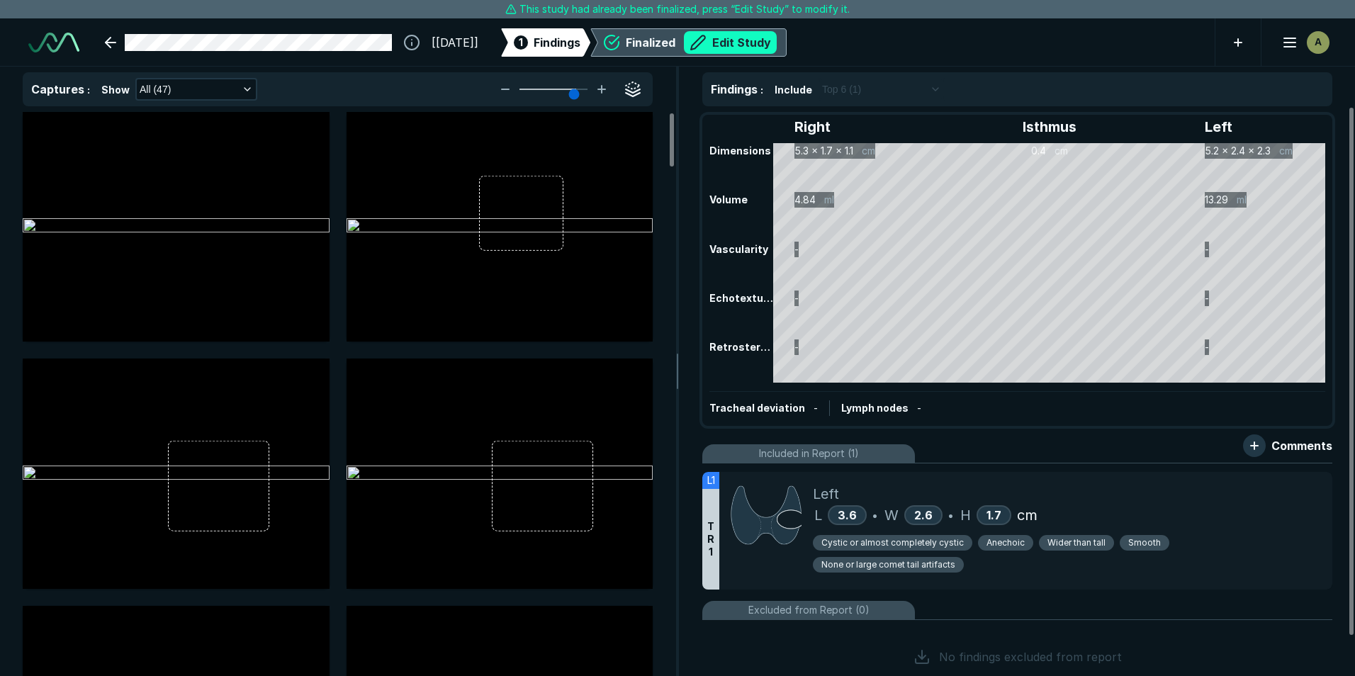  What do you see at coordinates (545, 43) in the screenshot?
I see `div: 1Findings` at bounding box center [545, 43].